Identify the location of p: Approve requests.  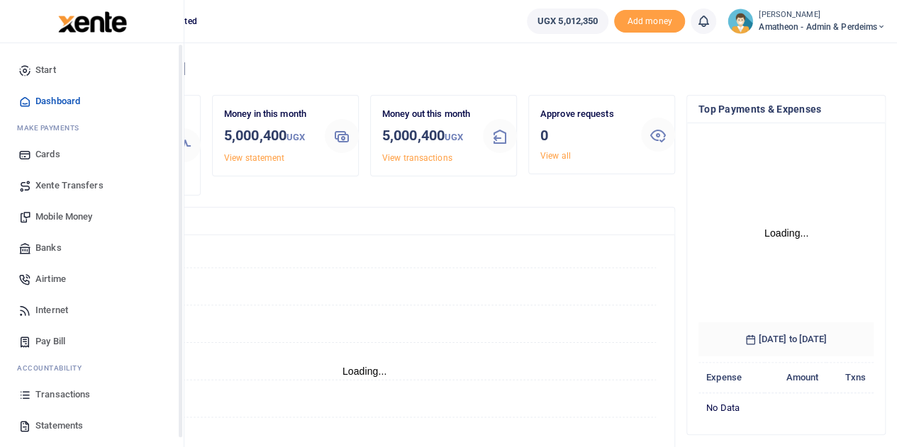
(585, 114).